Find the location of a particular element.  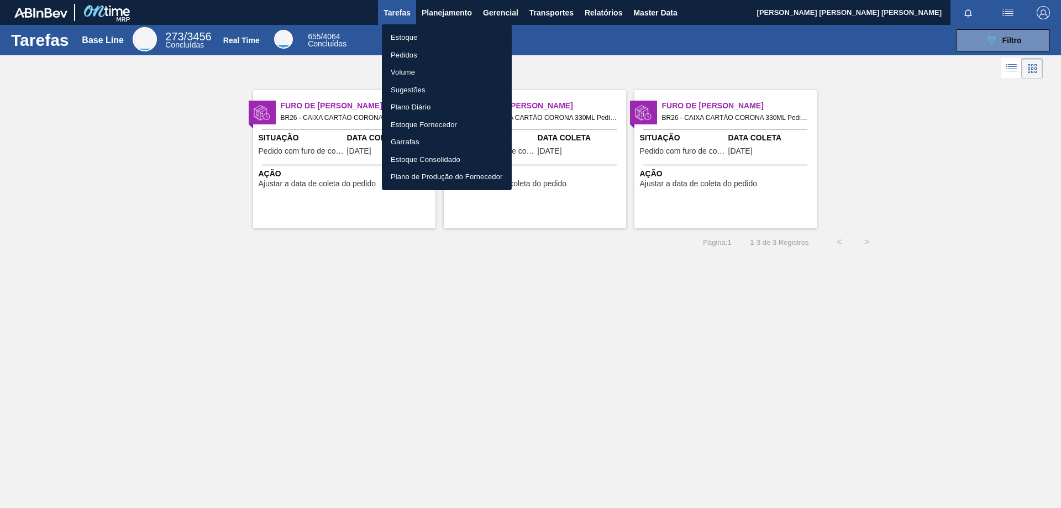

li: Estoque Consolidado is located at coordinates (446, 160).